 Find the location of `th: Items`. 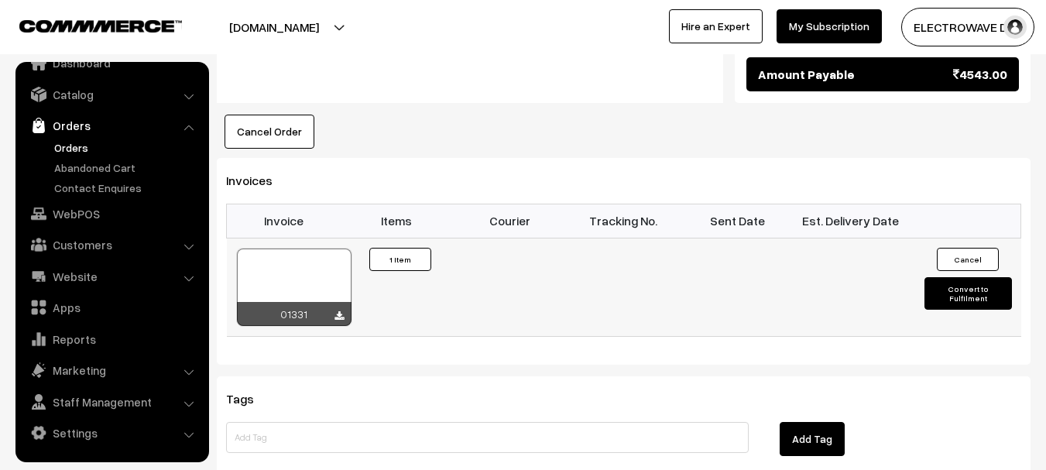

th: Items is located at coordinates (396, 221).